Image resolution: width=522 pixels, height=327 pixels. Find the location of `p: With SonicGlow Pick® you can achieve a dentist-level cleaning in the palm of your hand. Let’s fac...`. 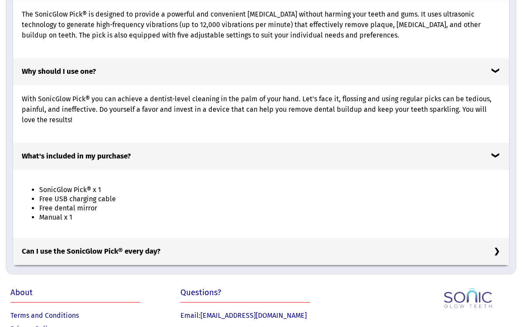

p: With SonicGlow Pick® you can achieve a dentist-level cleaning in the palm of your hand. Let’s fac... is located at coordinates (261, 114).